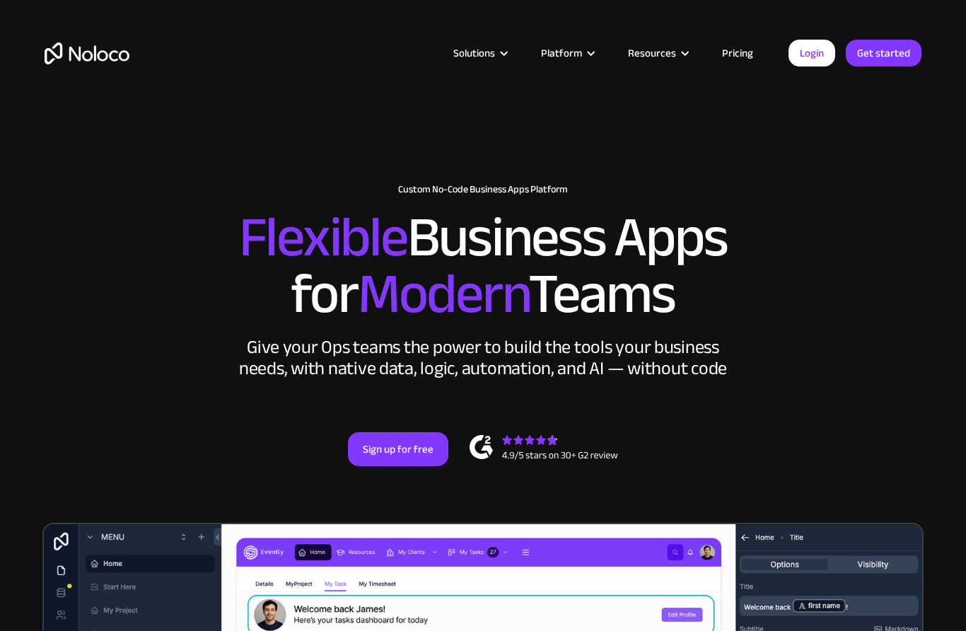 Image resolution: width=966 pixels, height=631 pixels. What do you see at coordinates (483, 266) in the screenshot?
I see `h2: Business Apps for Teams` at bounding box center [483, 266].